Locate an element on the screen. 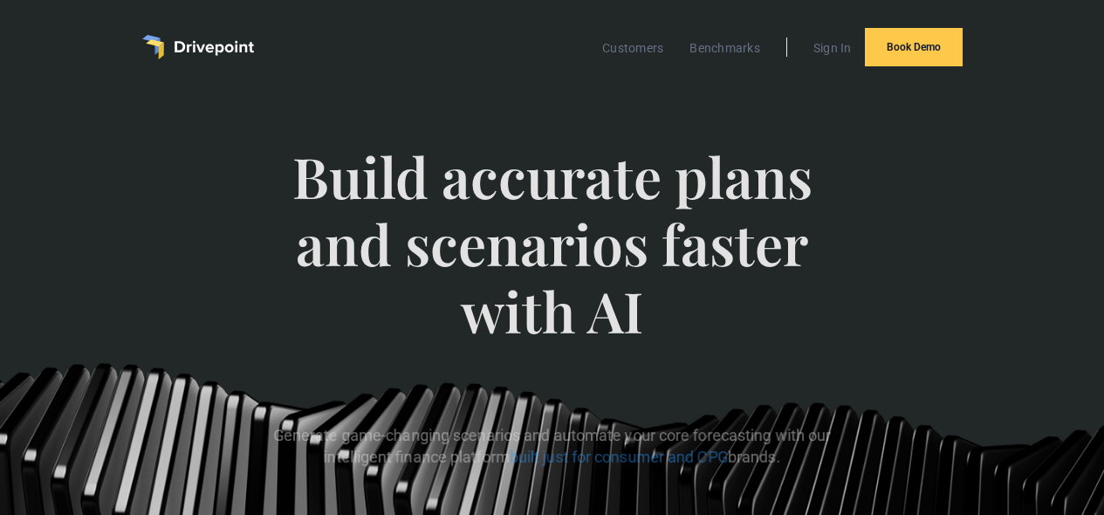 The image size is (1104, 515). a: Book Demo is located at coordinates (914, 47).